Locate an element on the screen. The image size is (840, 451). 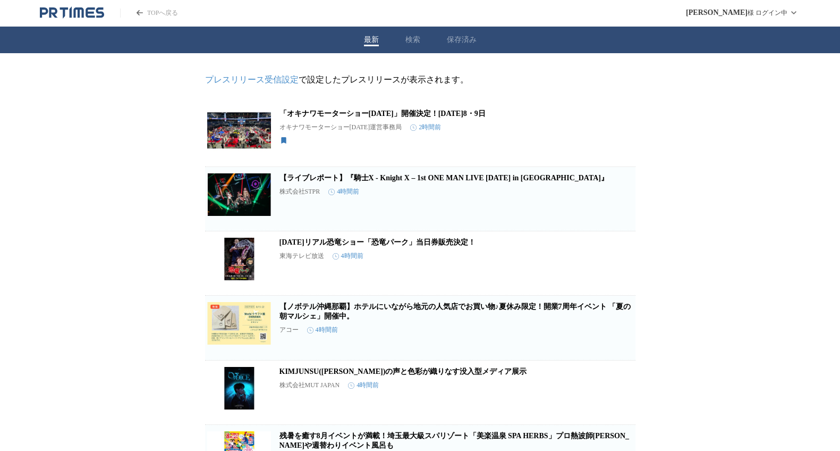
svg: 保存済み is located at coordinates (284, 140).